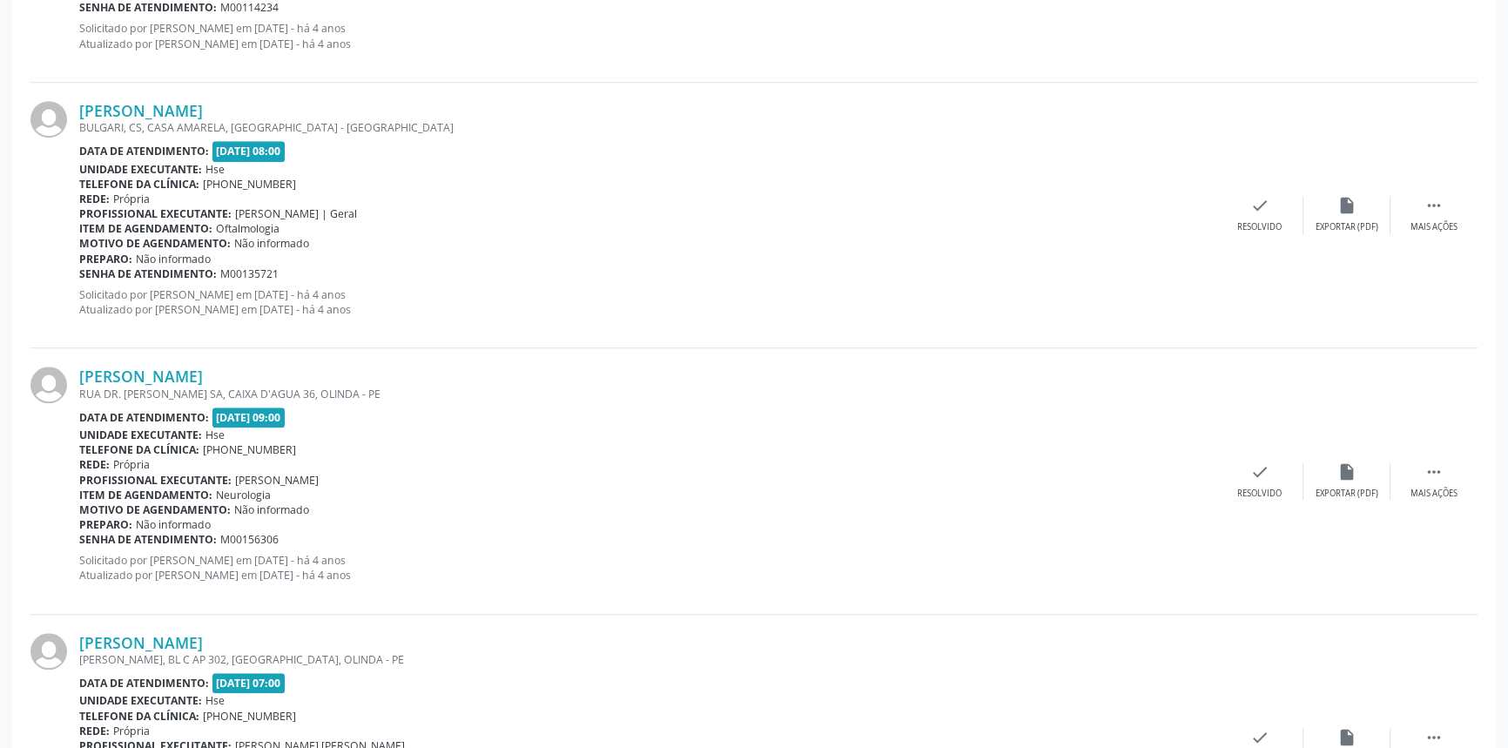  Describe the element at coordinates (249, 539) in the screenshot. I see `span: M00156306` at that location.